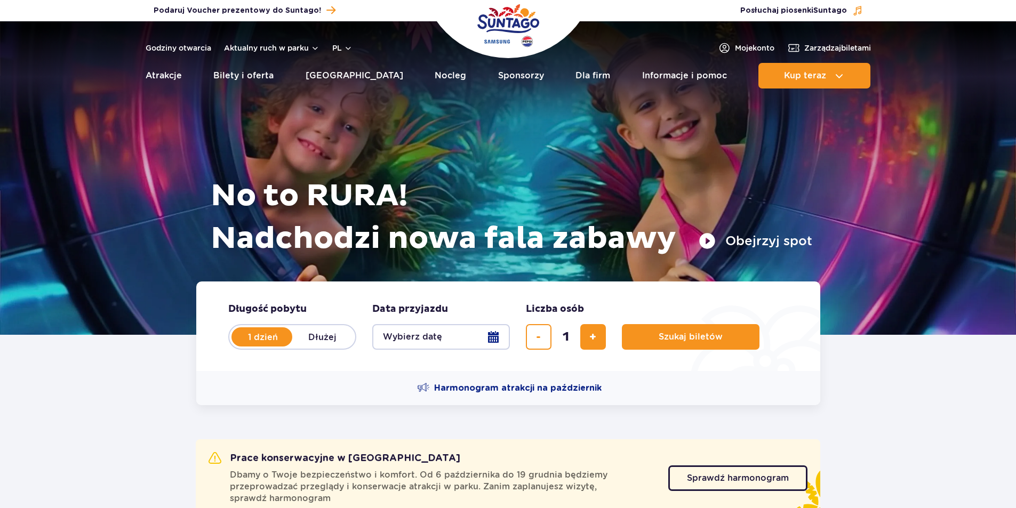  I want to click on button: usuń bilet, so click(538, 337).